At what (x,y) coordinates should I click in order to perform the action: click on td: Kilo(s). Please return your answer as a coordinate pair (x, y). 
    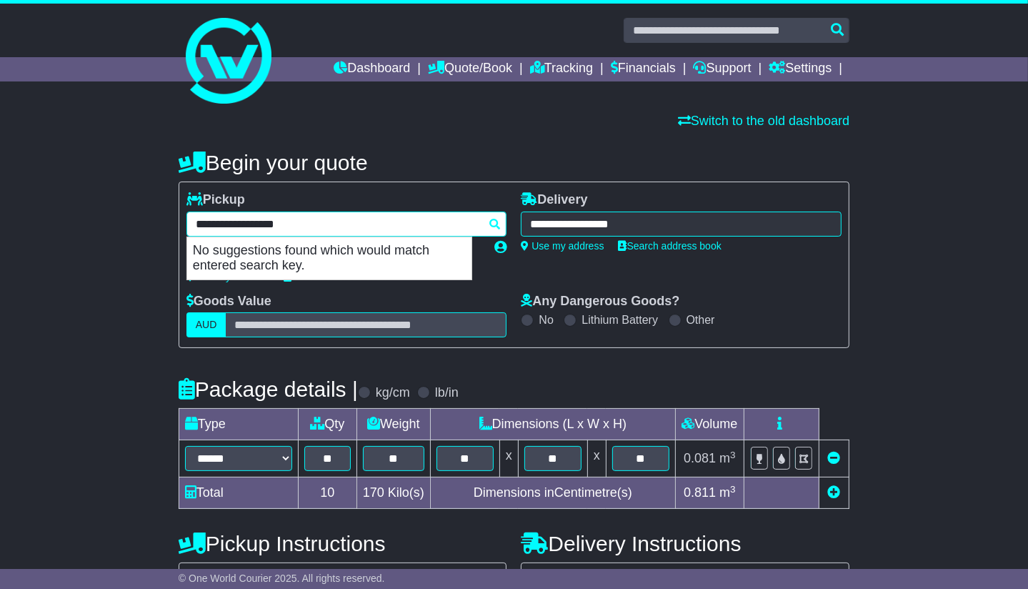
    Looking at the image, I should click on (393, 493).